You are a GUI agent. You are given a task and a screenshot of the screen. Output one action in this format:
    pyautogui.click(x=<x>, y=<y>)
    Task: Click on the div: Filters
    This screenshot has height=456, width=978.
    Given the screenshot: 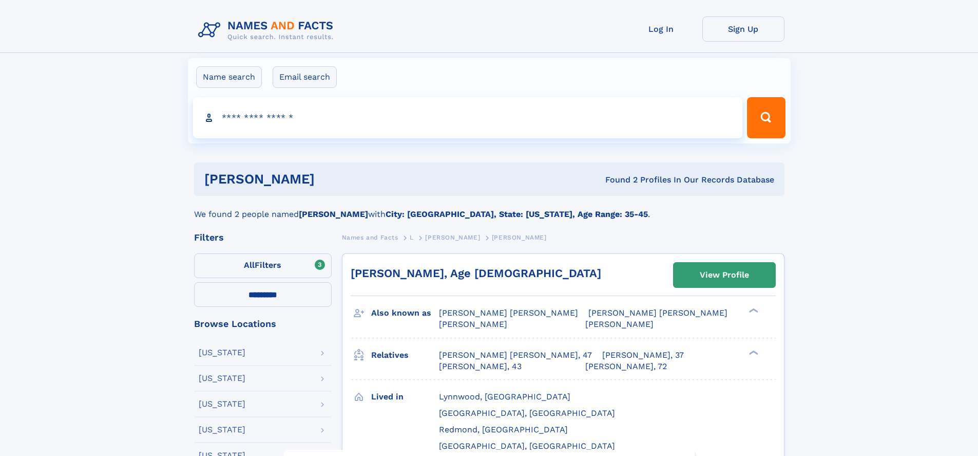 What is the action you would take?
    pyautogui.click(x=263, y=237)
    